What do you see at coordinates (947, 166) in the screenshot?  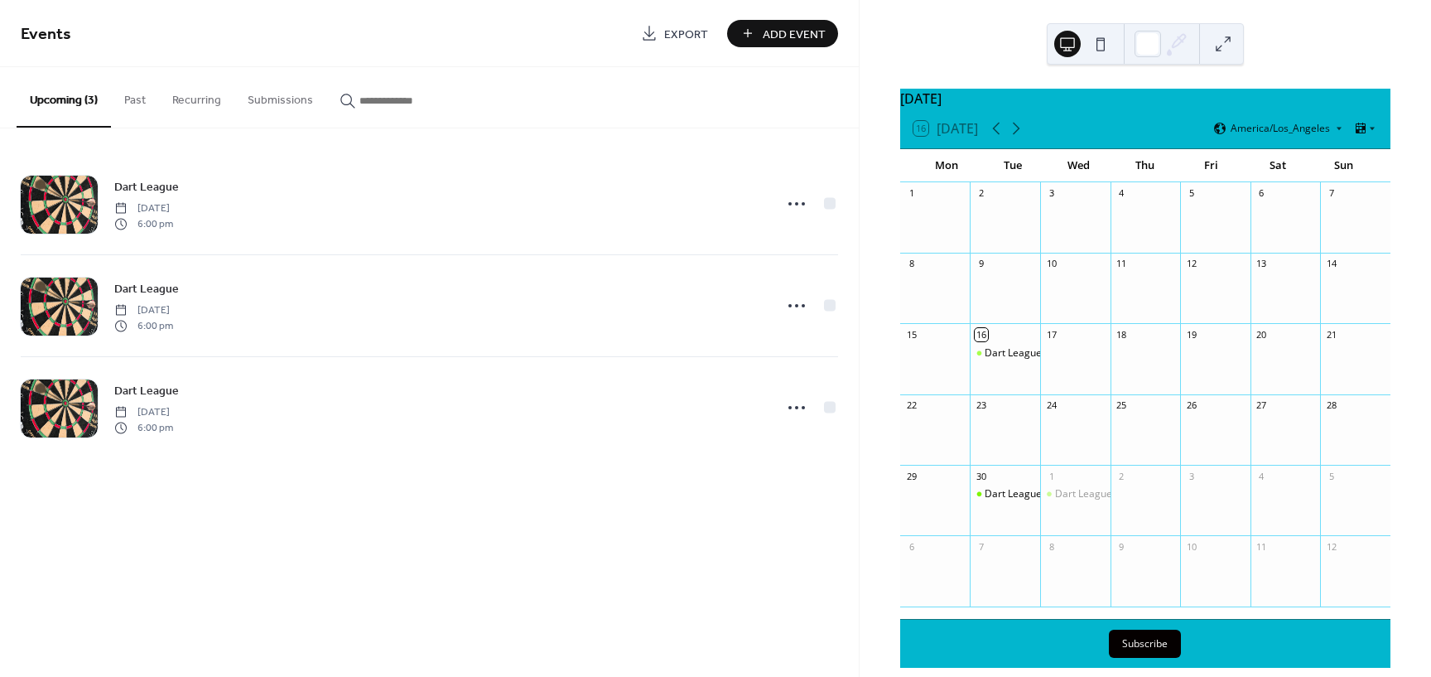 I see `div: Mon` at bounding box center [947, 166].